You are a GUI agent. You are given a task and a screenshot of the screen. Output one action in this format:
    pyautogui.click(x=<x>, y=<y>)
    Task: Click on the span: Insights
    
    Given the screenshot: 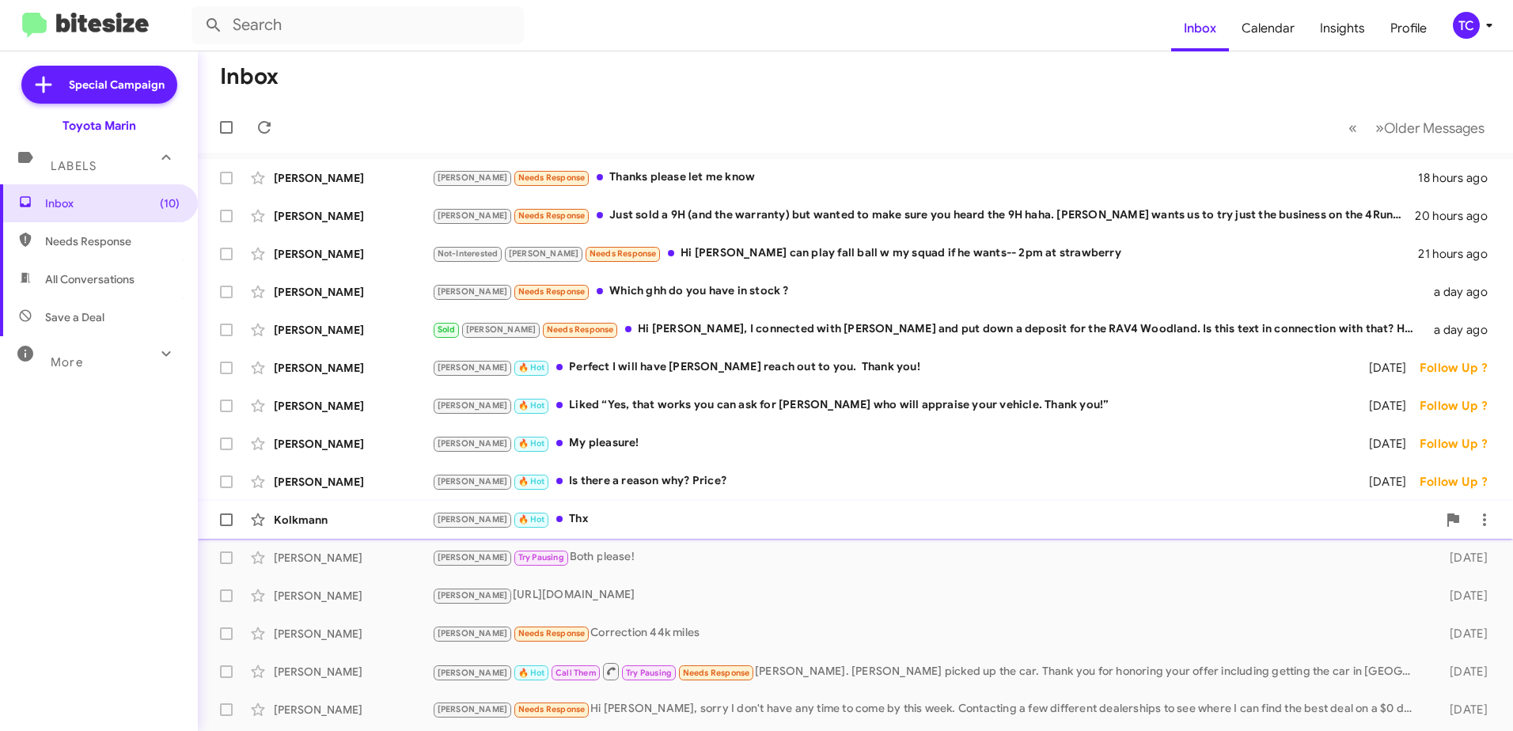 What is the action you would take?
    pyautogui.click(x=1342, y=28)
    